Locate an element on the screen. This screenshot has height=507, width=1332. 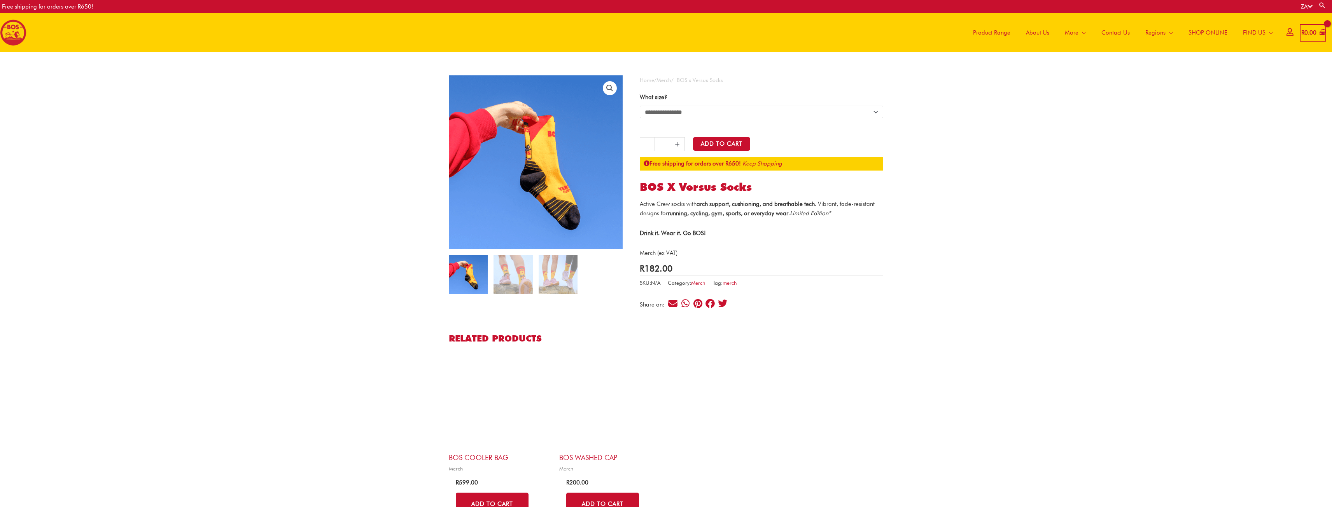
h2: Related products is located at coordinates (666, 338).